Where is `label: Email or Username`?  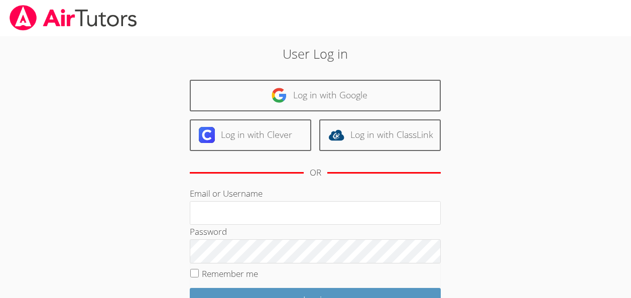 label: Email or Username is located at coordinates (226, 193).